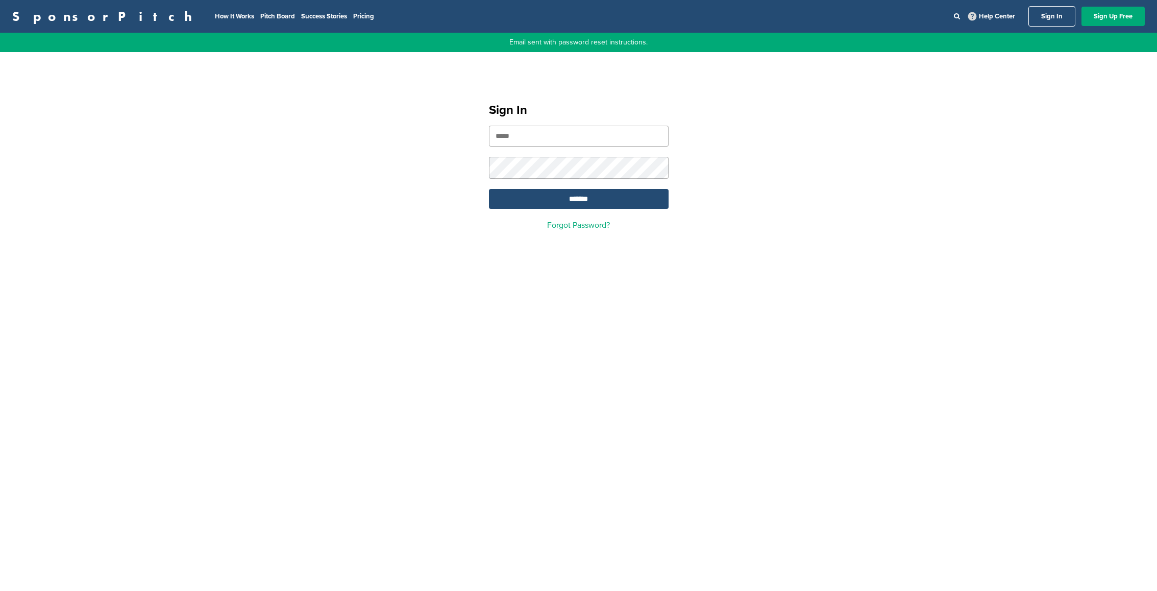 Image resolution: width=1157 pixels, height=591 pixels. I want to click on a: SponsorPitch, so click(105, 16).